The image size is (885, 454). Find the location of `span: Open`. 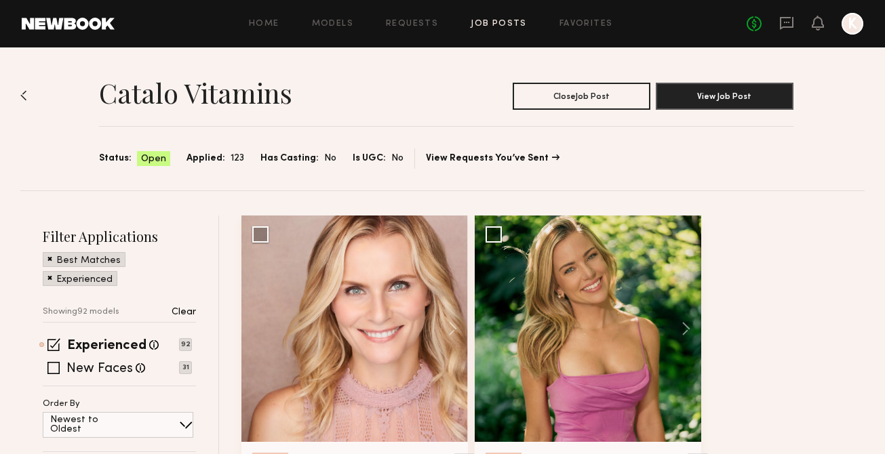

span: Open is located at coordinates (153, 159).